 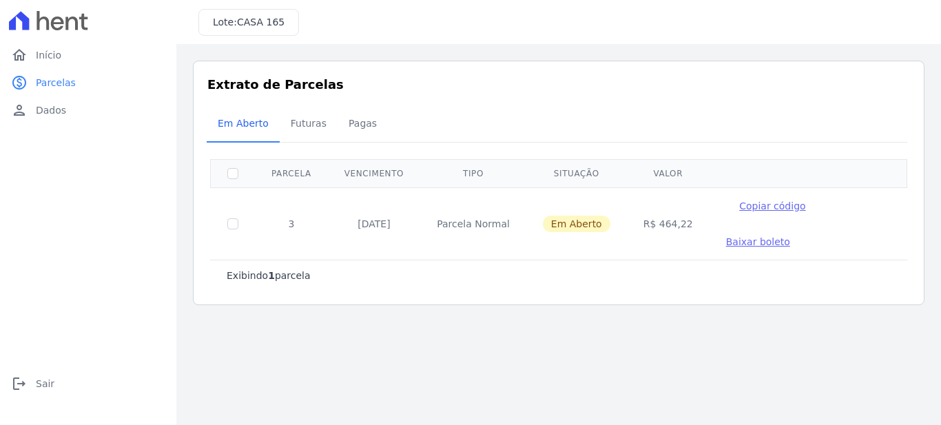 What do you see at coordinates (374, 173) in the screenshot?
I see `th: Vencimento` at bounding box center [374, 173].